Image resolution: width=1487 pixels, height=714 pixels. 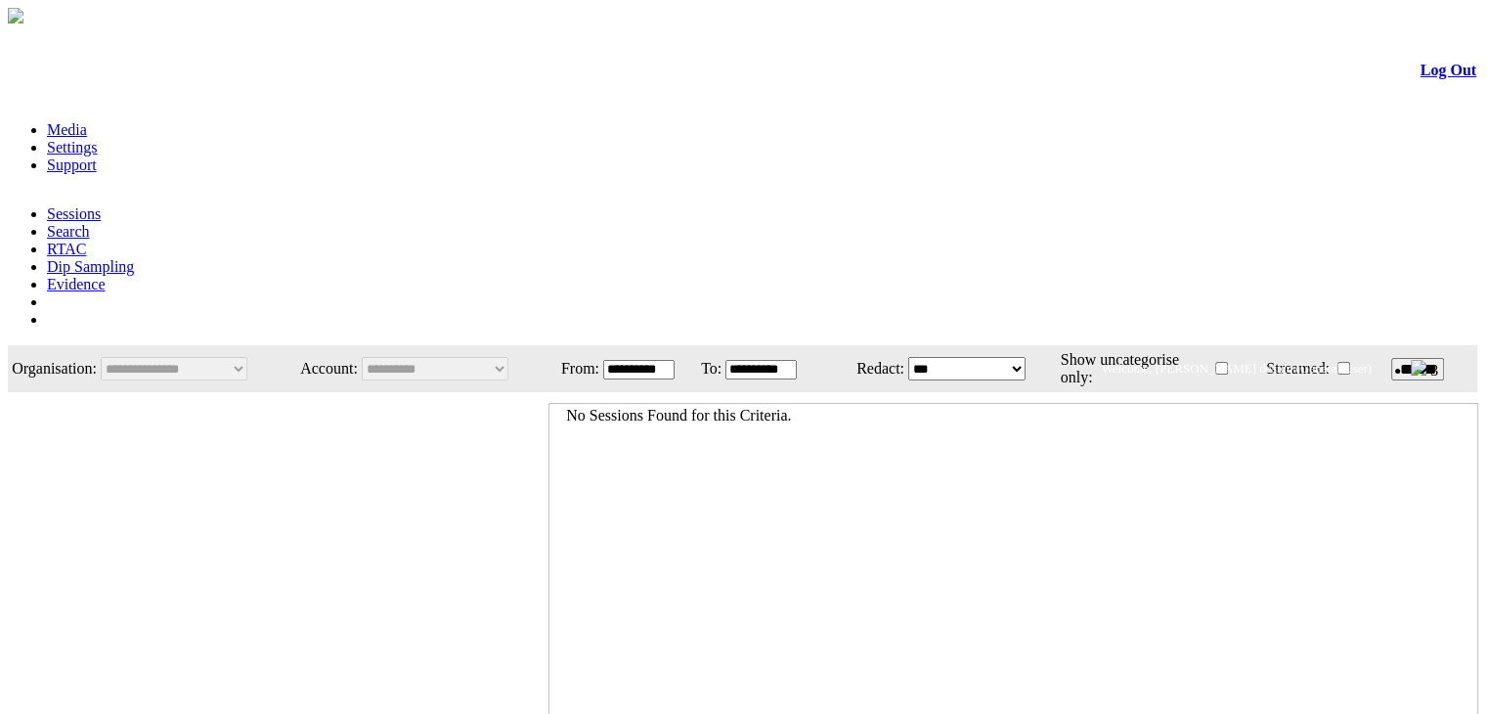 What do you see at coordinates (1435, 370) in the screenshot?
I see `span: 3` at bounding box center [1435, 370].